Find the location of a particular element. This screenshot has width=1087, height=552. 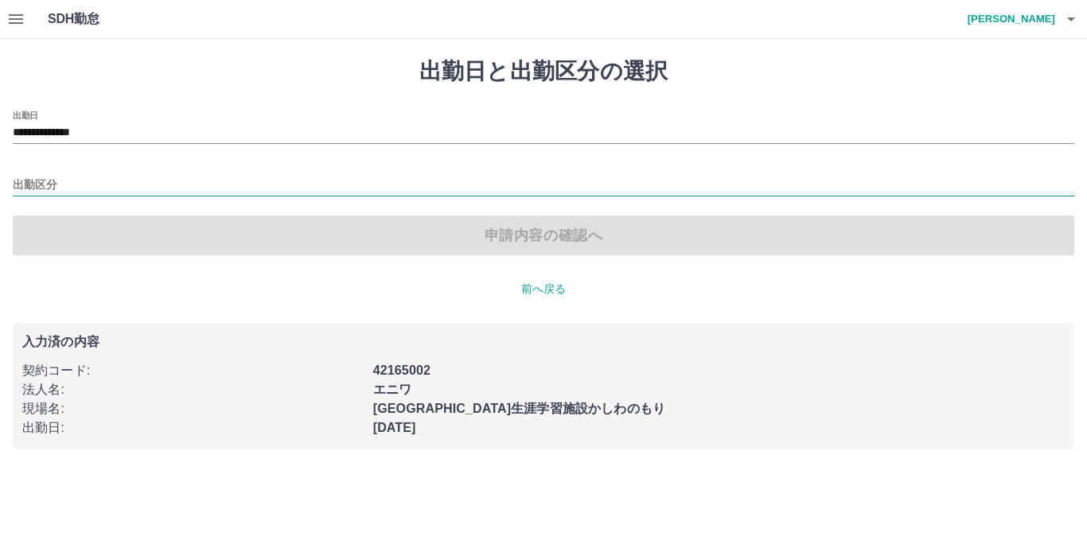

p: 契約コード : is located at coordinates (193, 371).